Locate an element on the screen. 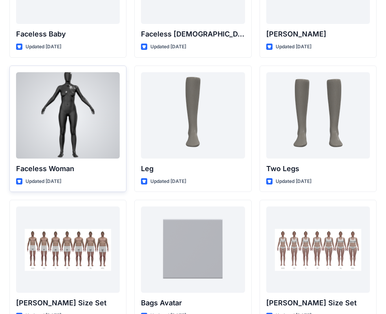  p: Two Legs is located at coordinates (318, 169).